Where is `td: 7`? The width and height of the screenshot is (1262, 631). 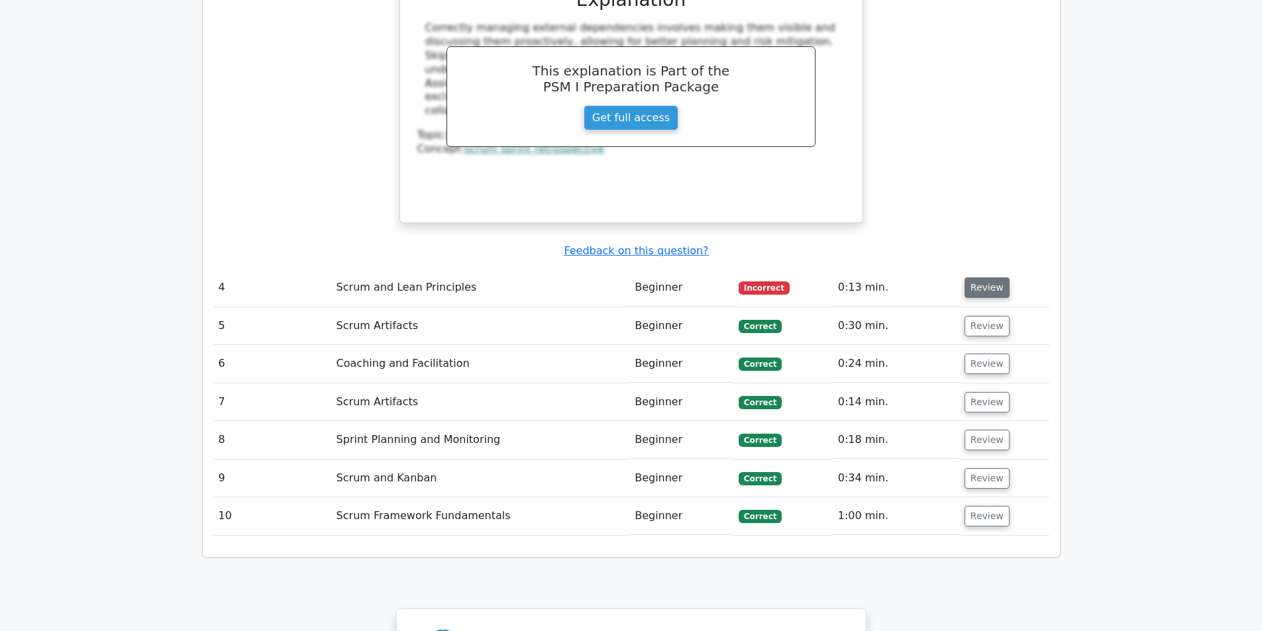 td: 7 is located at coordinates (272, 402).